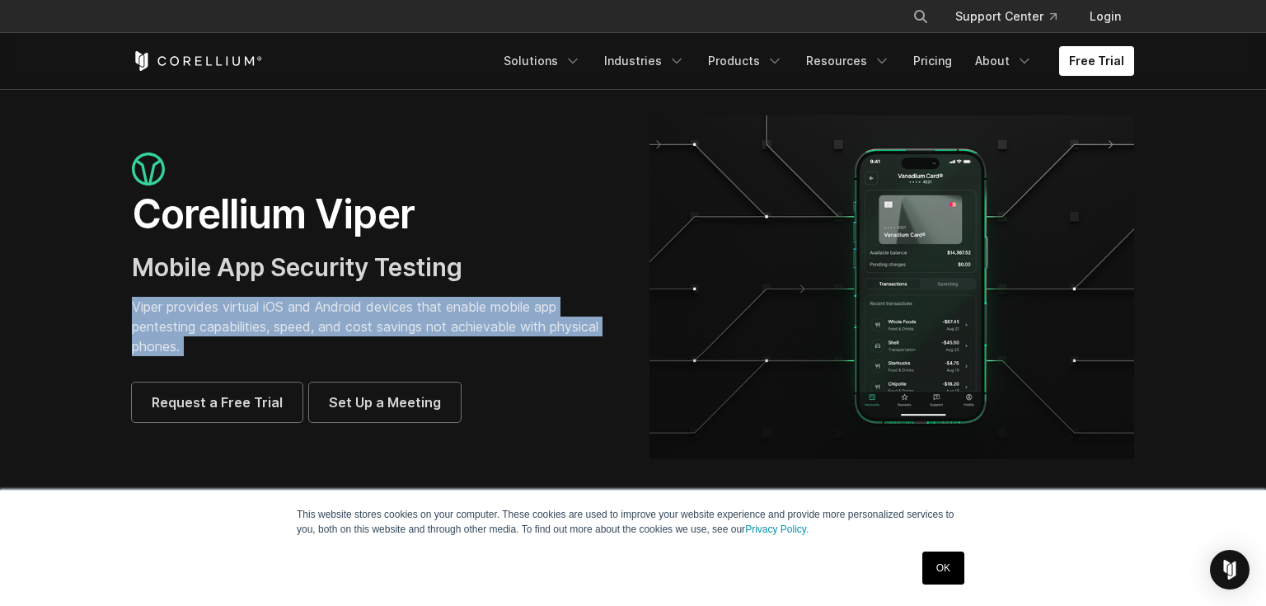 This screenshot has height=606, width=1266. I want to click on p: Viper provides virtual iOS and Android devices that enable mobile app pentesting capabilities, sp..., so click(374, 326).